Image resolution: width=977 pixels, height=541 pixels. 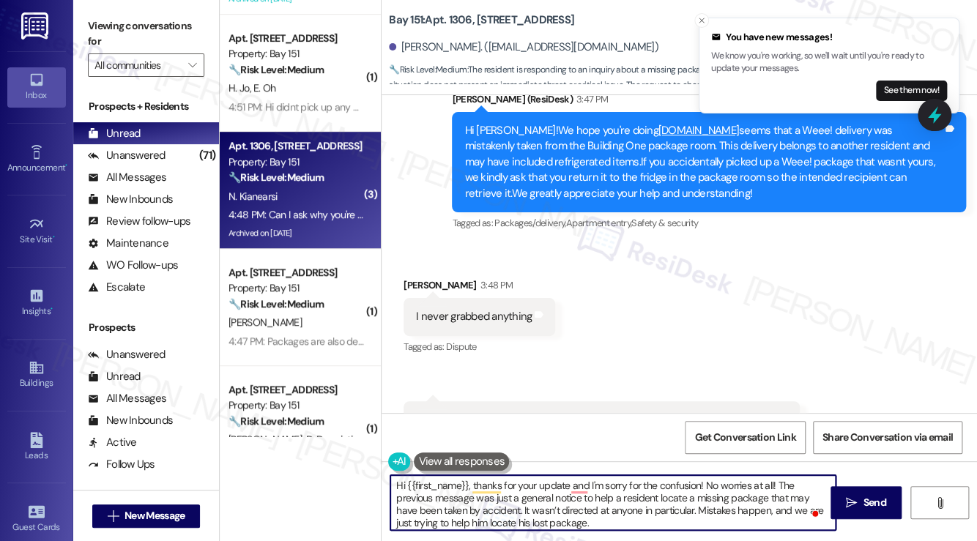 What do you see at coordinates (253, 196) in the screenshot?
I see `span: N. Kianearsi` at bounding box center [253, 196].